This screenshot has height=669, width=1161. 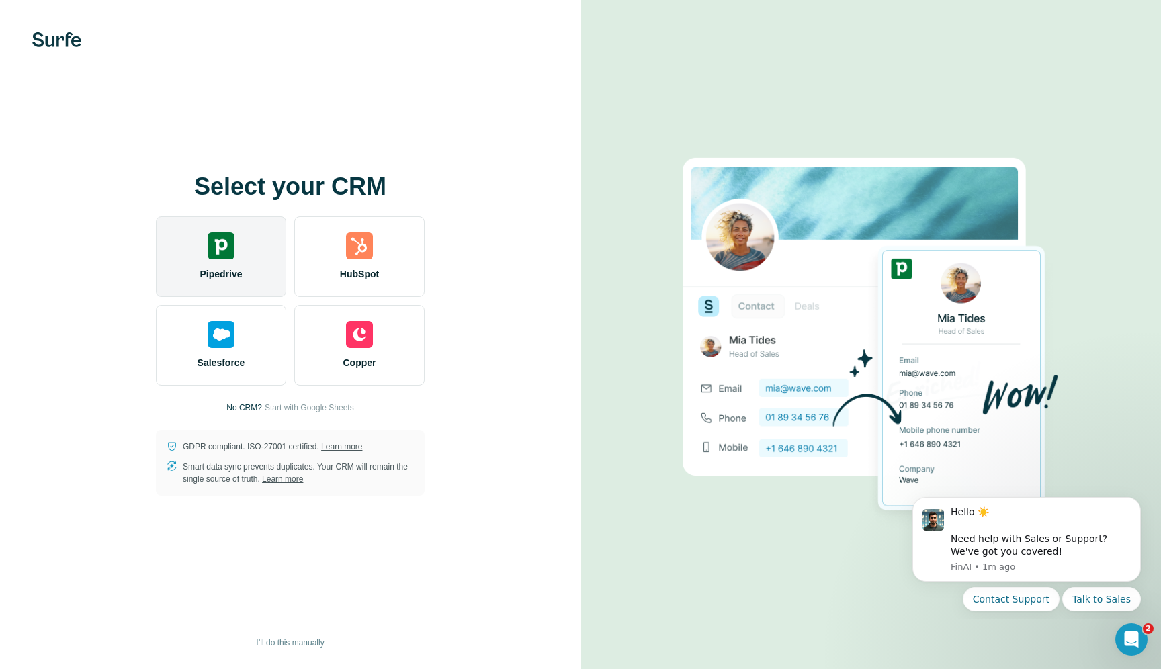 What do you see at coordinates (221, 246) in the screenshot?
I see `img: pipedrive's logo` at bounding box center [221, 246].